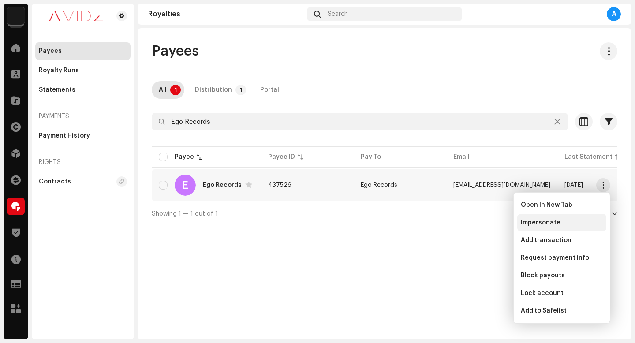 This screenshot has height=343, width=635. What do you see at coordinates (163, 90) in the screenshot?
I see `div: All` at bounding box center [163, 90].